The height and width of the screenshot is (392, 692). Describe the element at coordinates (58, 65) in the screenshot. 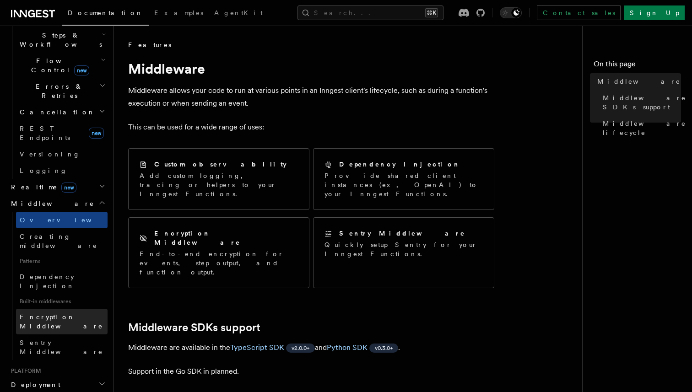

I see `span: Flow Control` at that location.